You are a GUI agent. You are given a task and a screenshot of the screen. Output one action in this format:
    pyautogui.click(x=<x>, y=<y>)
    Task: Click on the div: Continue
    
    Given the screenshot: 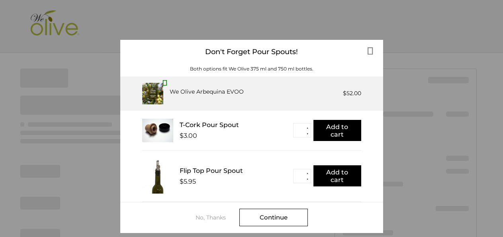 What is the action you would take?
    pyautogui.click(x=274, y=218)
    